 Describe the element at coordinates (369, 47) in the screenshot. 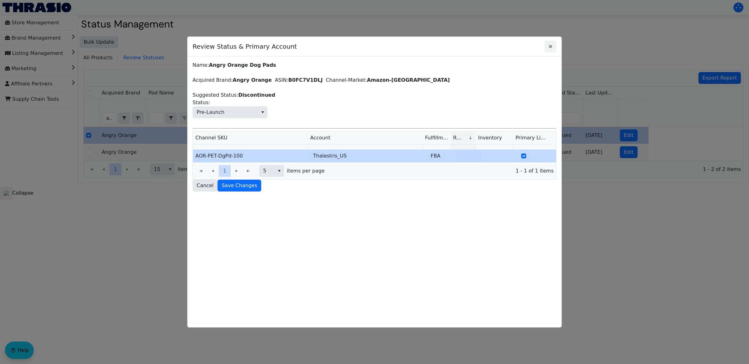

I see `span: Review Status & Primary Account` at that location.